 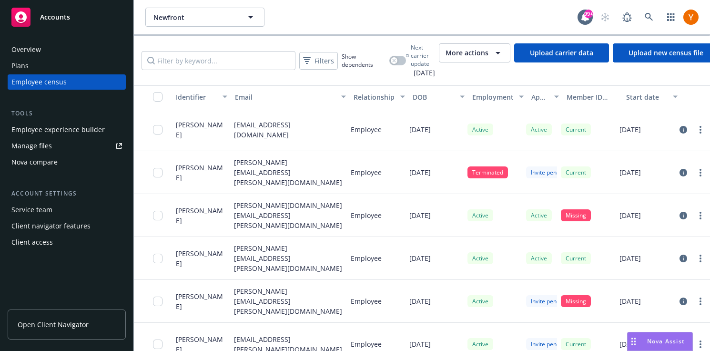 I want to click on div: Employment, so click(x=493, y=97).